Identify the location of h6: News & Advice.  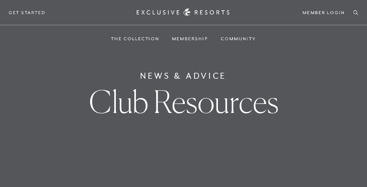
(183, 76).